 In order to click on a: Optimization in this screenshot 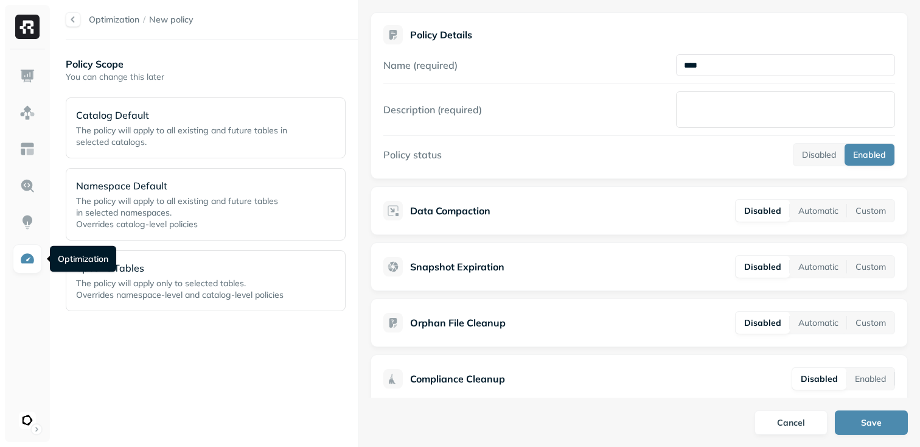, I will do `click(114, 19)`.